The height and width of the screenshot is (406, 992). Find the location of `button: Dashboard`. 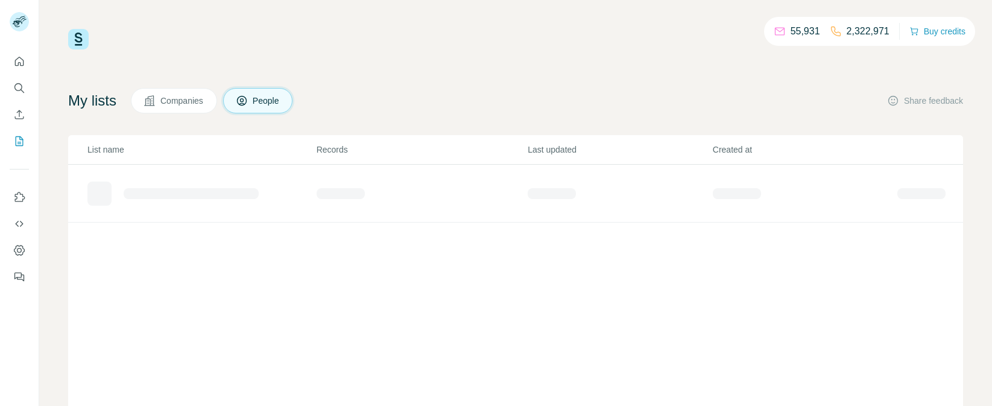

button: Dashboard is located at coordinates (19, 250).